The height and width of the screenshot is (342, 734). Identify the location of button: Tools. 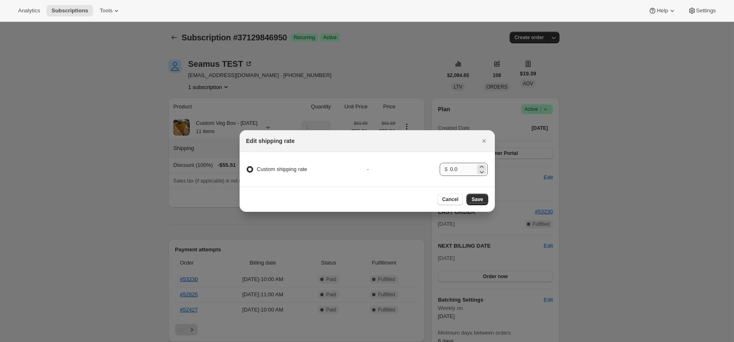
(110, 11).